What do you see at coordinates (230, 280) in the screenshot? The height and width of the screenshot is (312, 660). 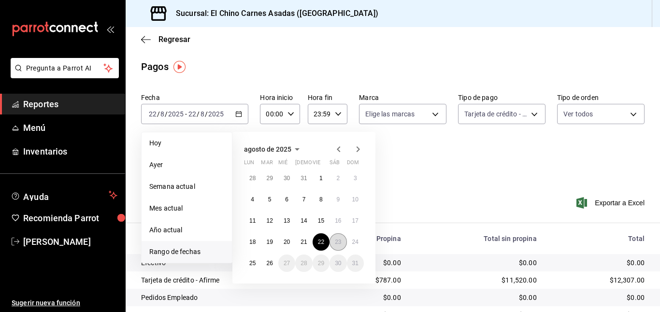 I see `div: Tarjeta de crédito - Afirme` at bounding box center [230, 280].